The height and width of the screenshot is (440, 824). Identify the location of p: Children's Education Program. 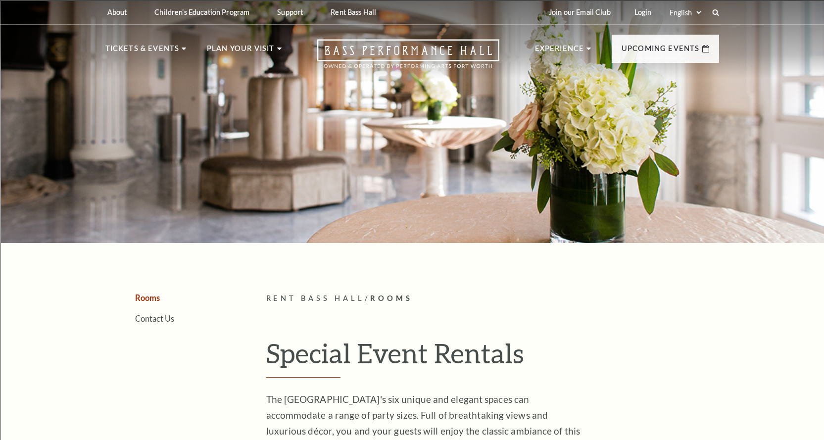
(202, 12).